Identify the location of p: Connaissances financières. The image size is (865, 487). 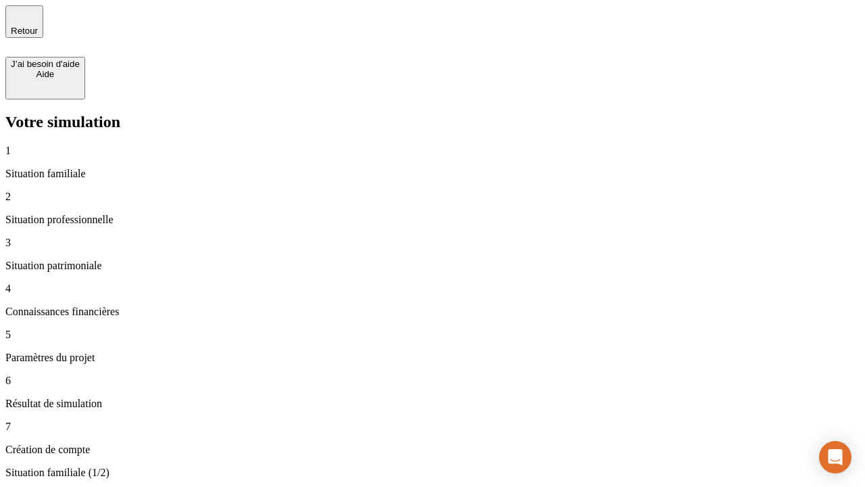
(433, 312).